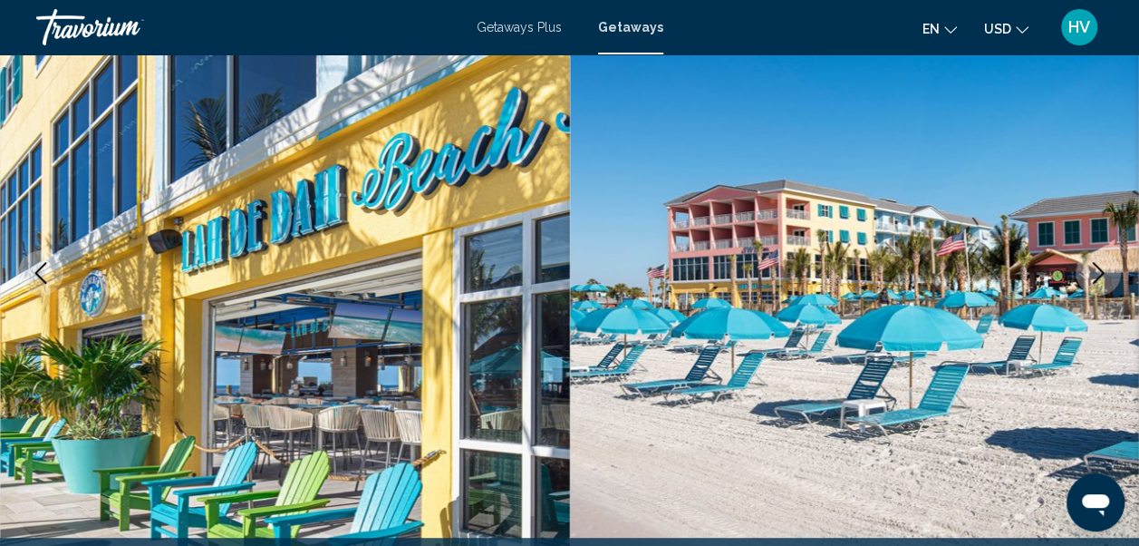 The image size is (1139, 546). I want to click on span: HV, so click(1079, 27).